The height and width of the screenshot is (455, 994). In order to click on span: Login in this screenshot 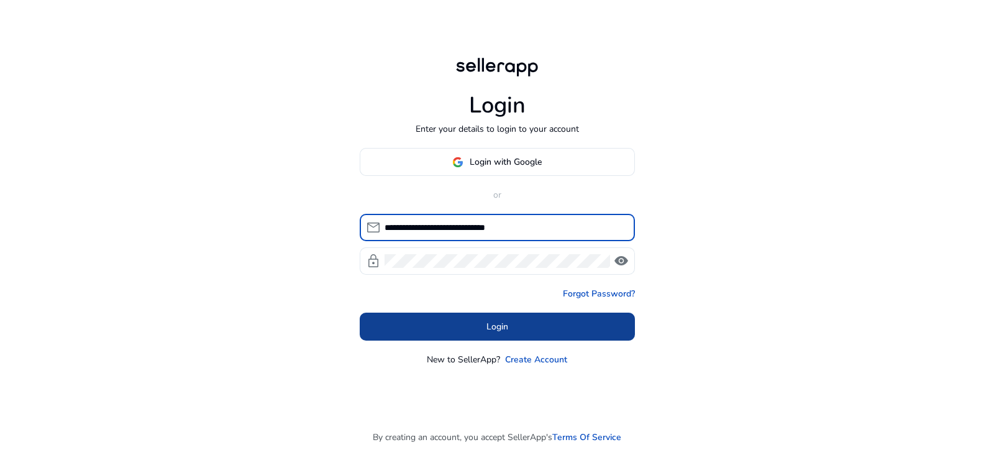, I will do `click(497, 326)`.